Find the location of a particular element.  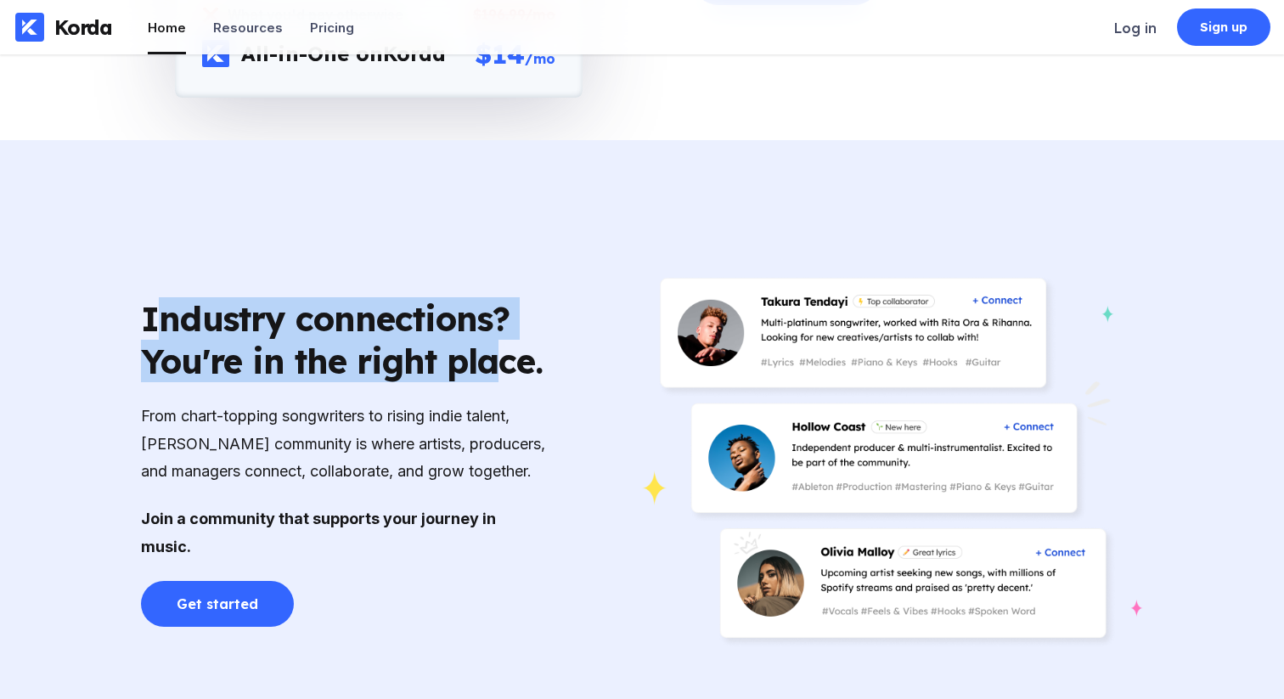

div: Industry connections? You're in the right place. is located at coordinates (345, 340).